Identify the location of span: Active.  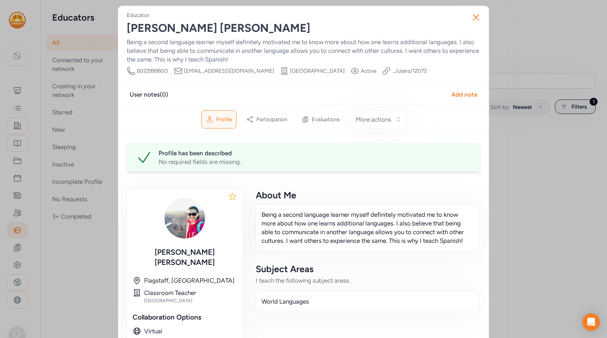
(368, 71).